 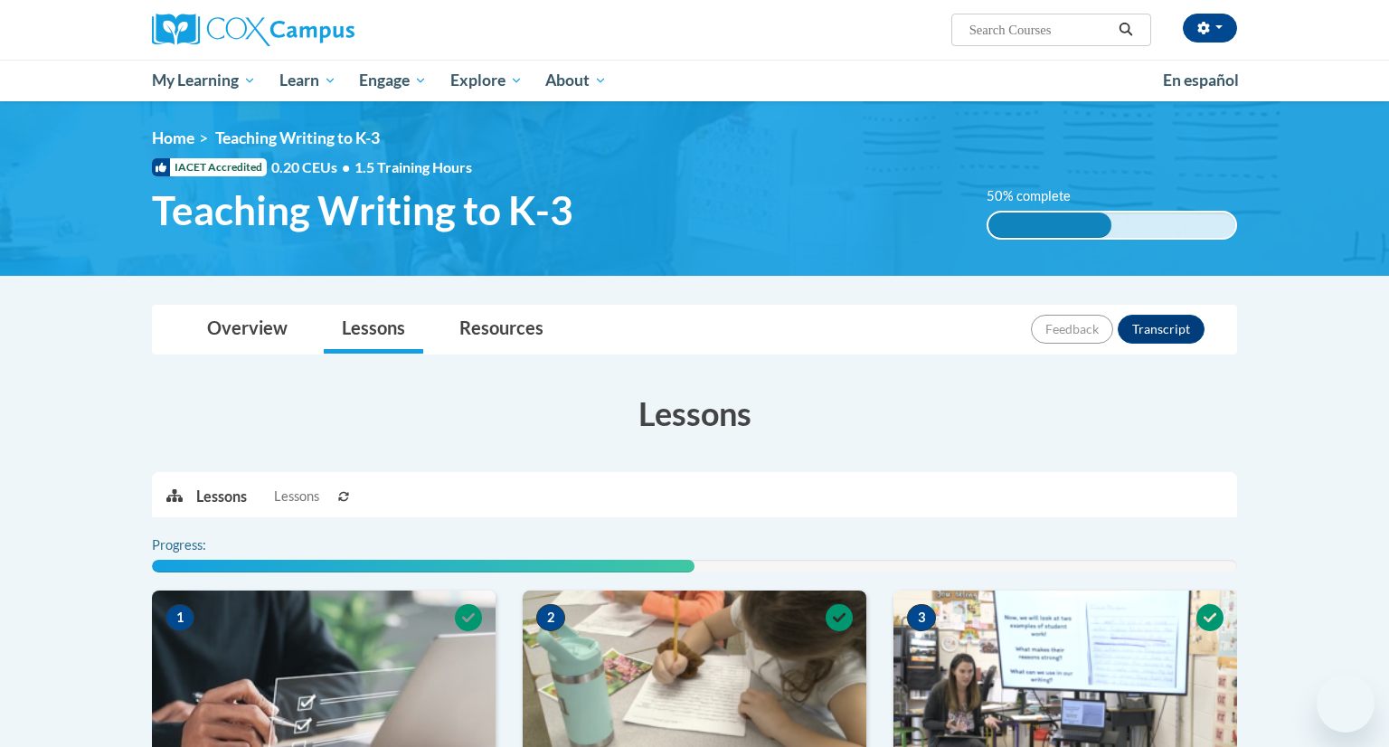 What do you see at coordinates (1161, 329) in the screenshot?
I see `button: Transcript` at bounding box center [1161, 329].